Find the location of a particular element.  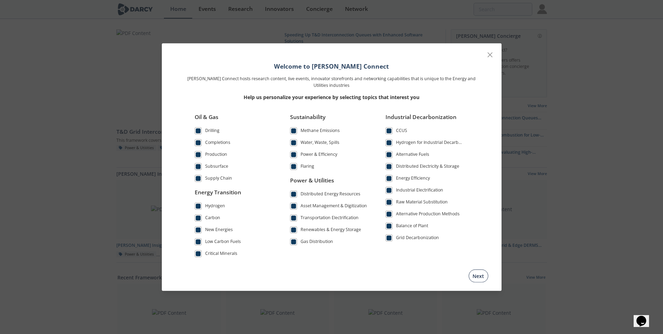

div: Drilling is located at coordinates (212, 131).